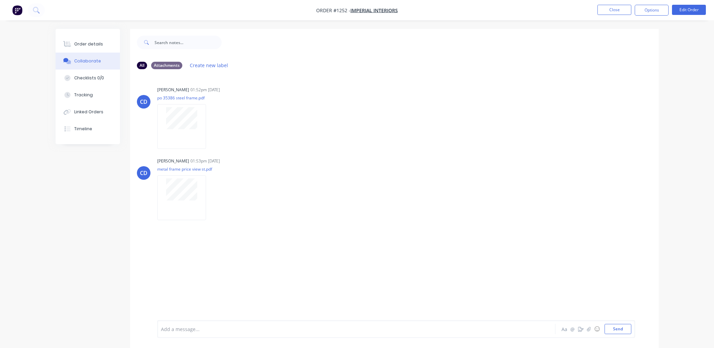  I want to click on div: Checklists 0/0, so click(89, 78).